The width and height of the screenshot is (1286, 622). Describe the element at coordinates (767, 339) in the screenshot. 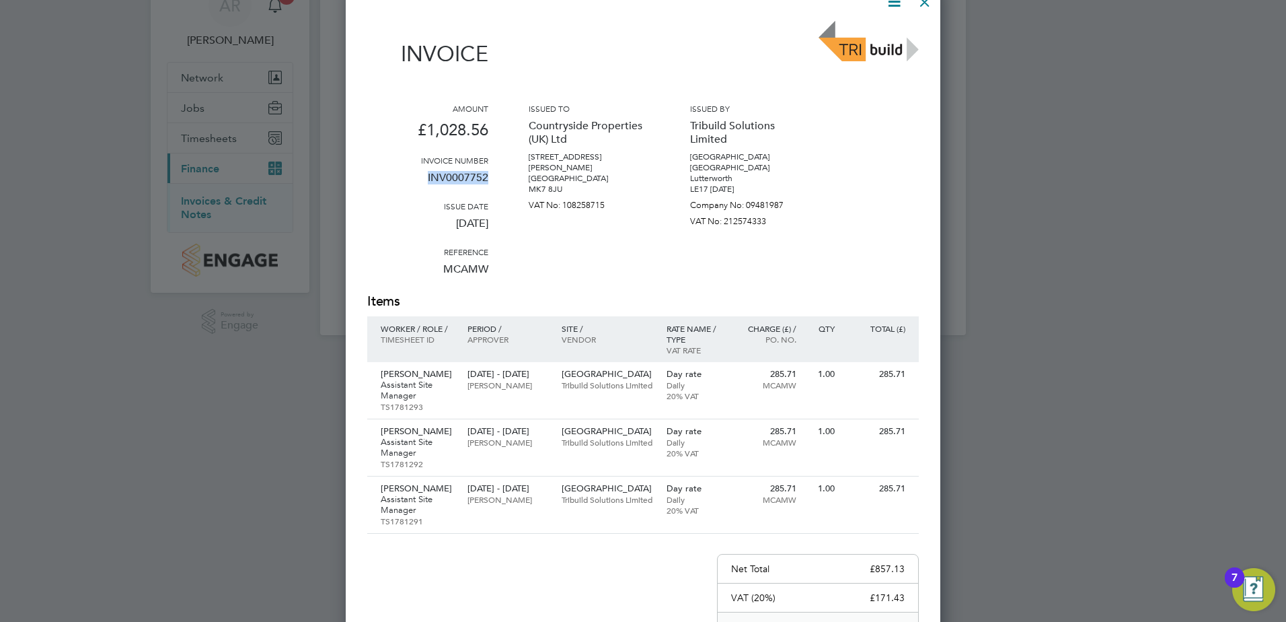

I see `p: Po. No.` at that location.